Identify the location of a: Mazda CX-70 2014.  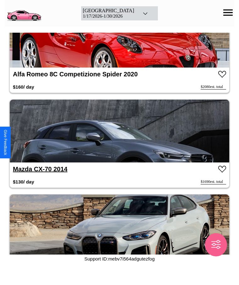
(40, 169).